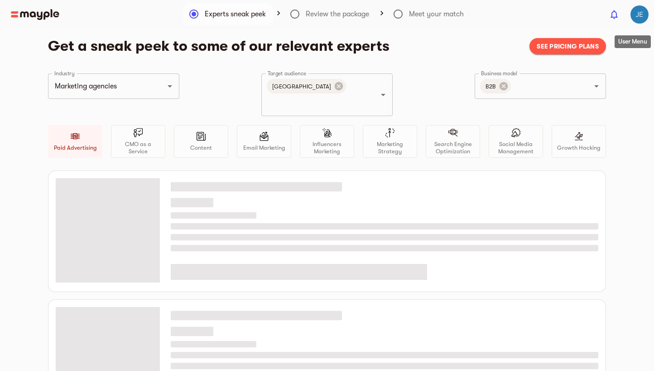 This screenshot has height=371, width=654. I want to click on p: Influencers Marketing, so click(327, 148).